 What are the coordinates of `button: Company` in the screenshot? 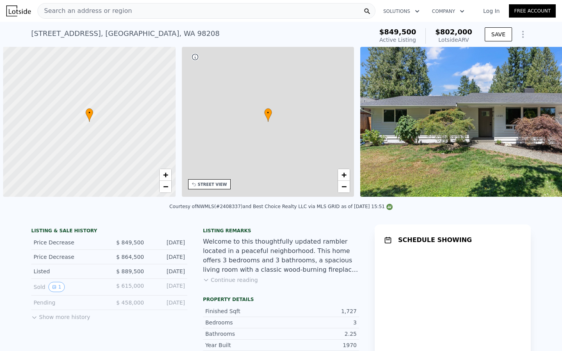 It's located at (448, 11).